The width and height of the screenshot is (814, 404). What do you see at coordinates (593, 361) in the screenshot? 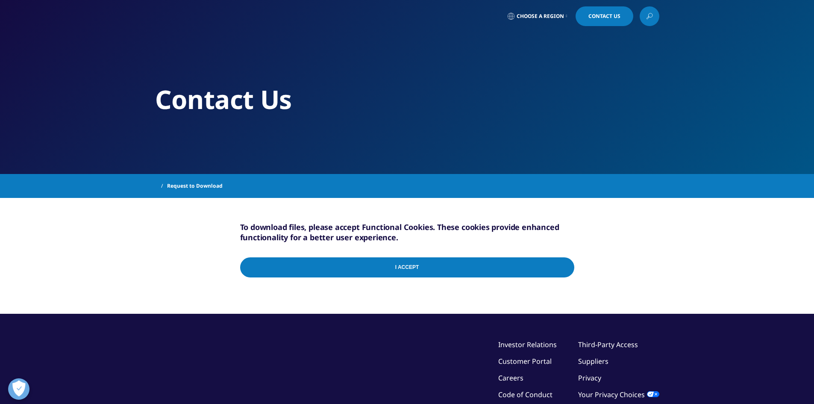
I see `a: Suppliers` at bounding box center [593, 361].